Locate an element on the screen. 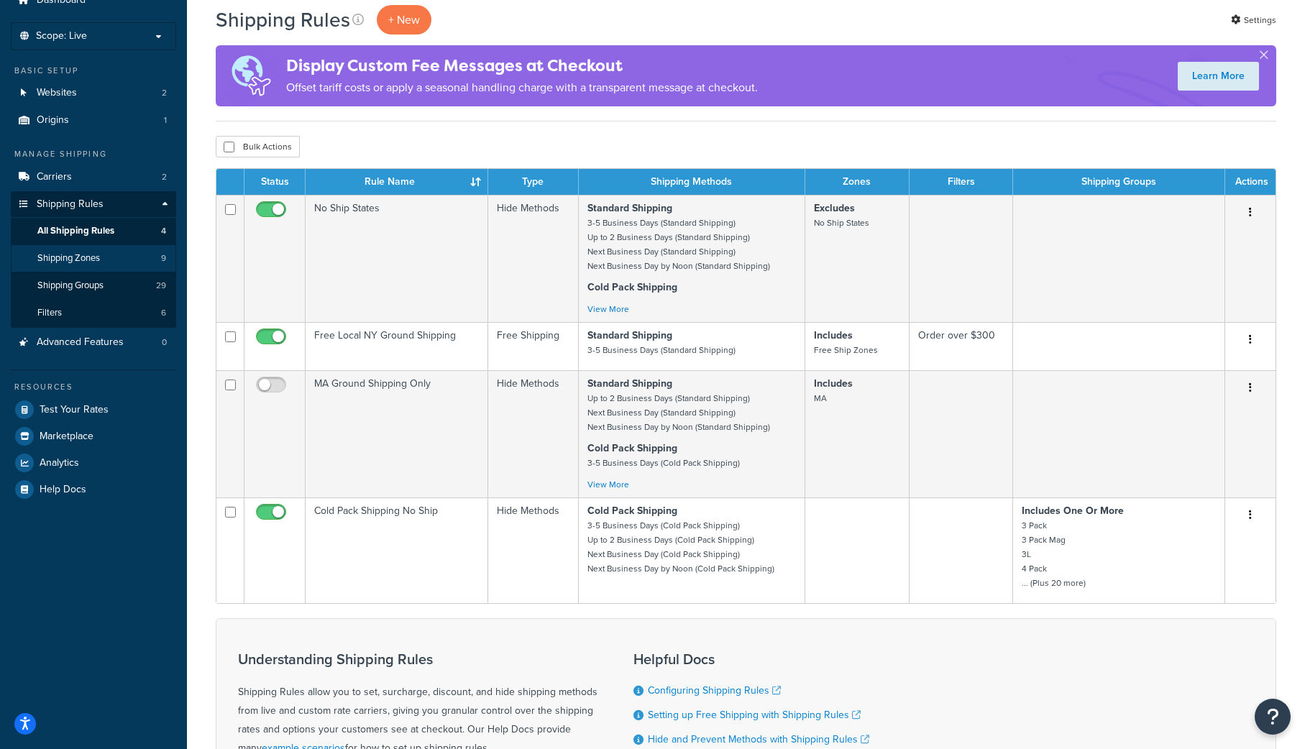 The width and height of the screenshot is (1305, 749). small: No Ship States is located at coordinates (841, 223).